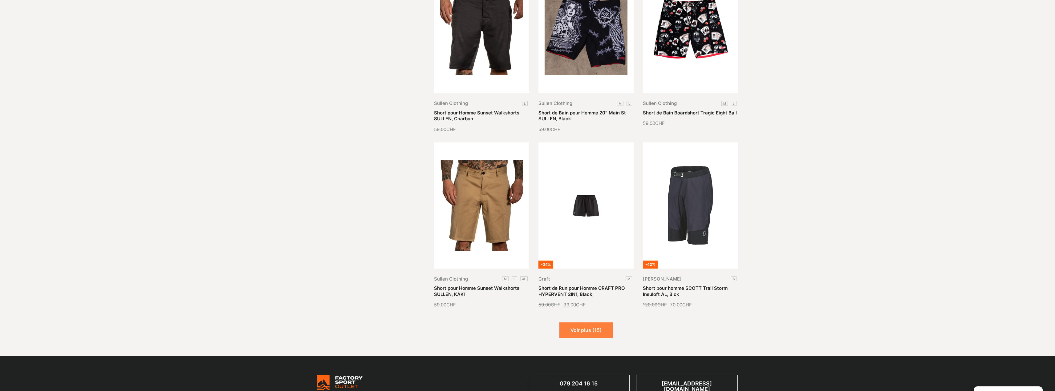 This screenshot has width=1055, height=391. Describe the element at coordinates (690, 113) in the screenshot. I see `a: Short de Bain Boardshort Tragic Eight Ball` at that location.